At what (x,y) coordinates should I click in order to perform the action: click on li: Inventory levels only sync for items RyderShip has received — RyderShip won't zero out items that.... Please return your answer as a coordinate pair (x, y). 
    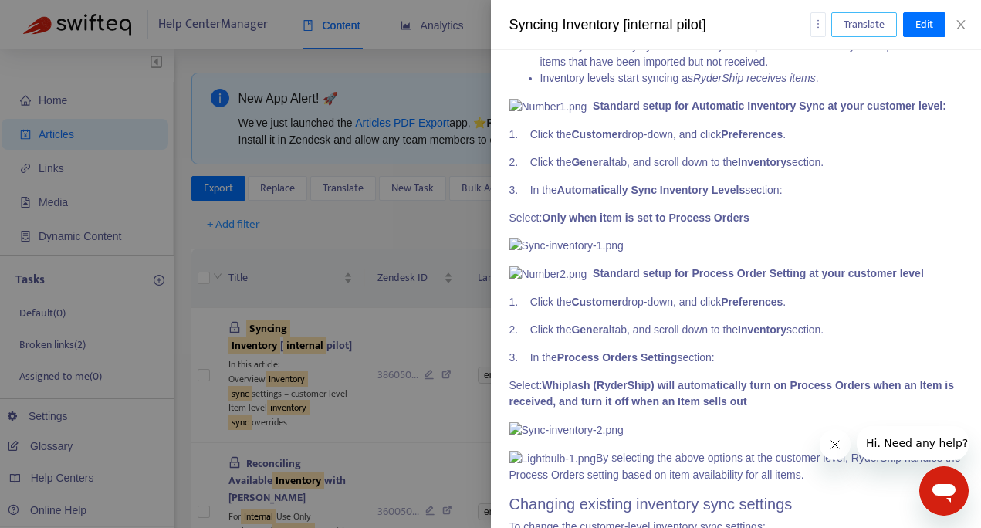
    Looking at the image, I should click on (752, 54).